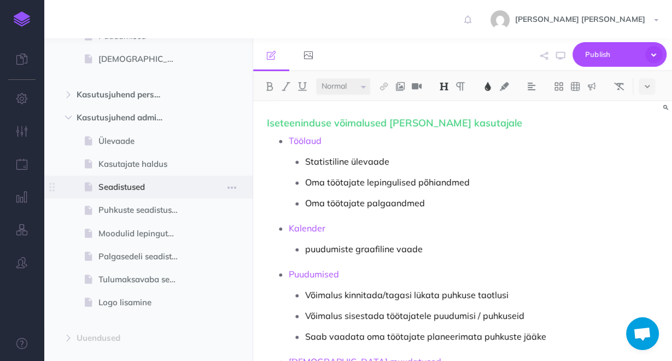 Image resolution: width=672 pixels, height=361 pixels. I want to click on img: Bold button, so click(270, 86).